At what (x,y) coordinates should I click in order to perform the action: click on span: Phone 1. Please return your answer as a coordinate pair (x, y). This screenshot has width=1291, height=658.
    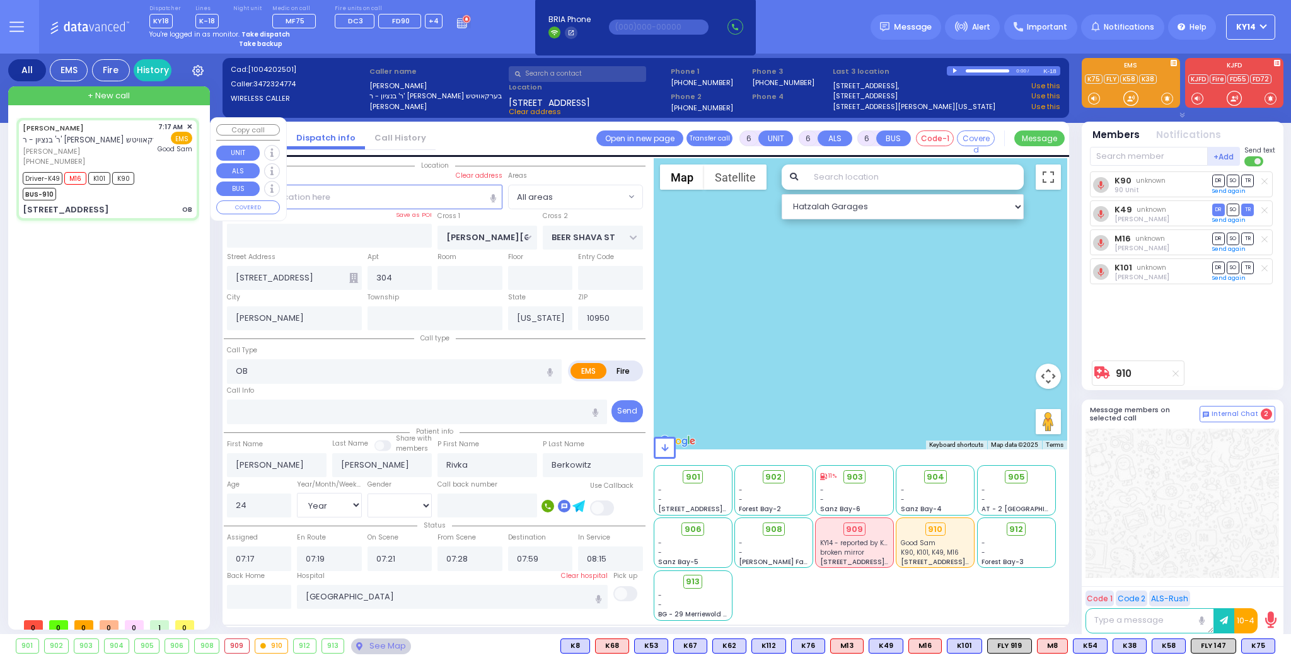
    Looking at the image, I should click on (709, 71).